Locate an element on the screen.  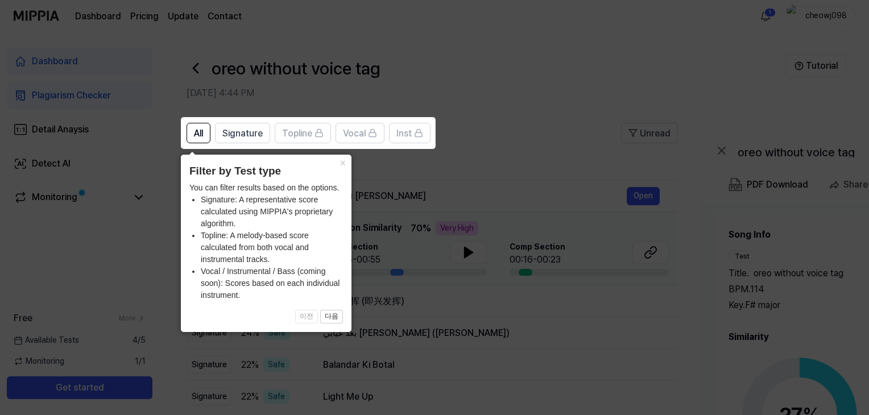
li: Topline: A melody-based score calculated from both vocal and instrumental tracks. is located at coordinates (272, 247).